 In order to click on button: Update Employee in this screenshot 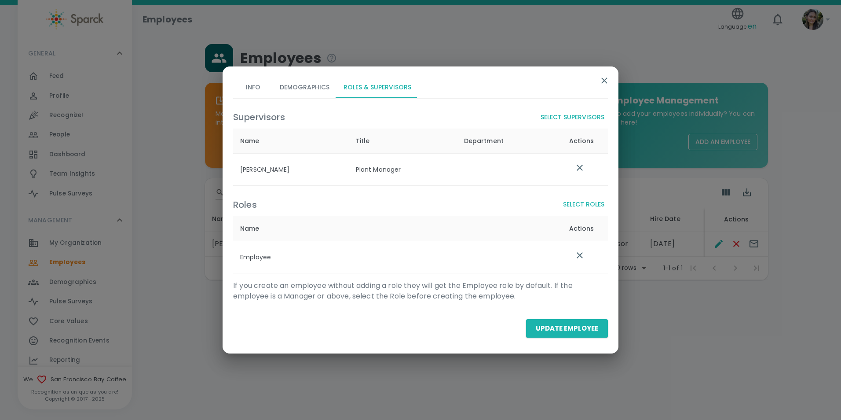, I will do `click(567, 328)`.